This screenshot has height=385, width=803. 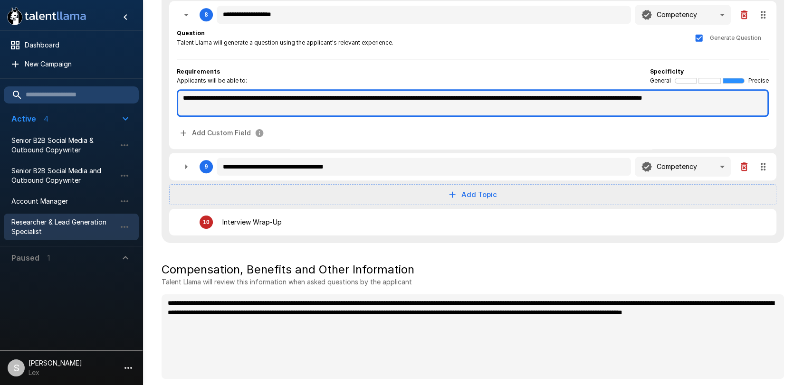 I want to click on span: General, so click(x=660, y=81).